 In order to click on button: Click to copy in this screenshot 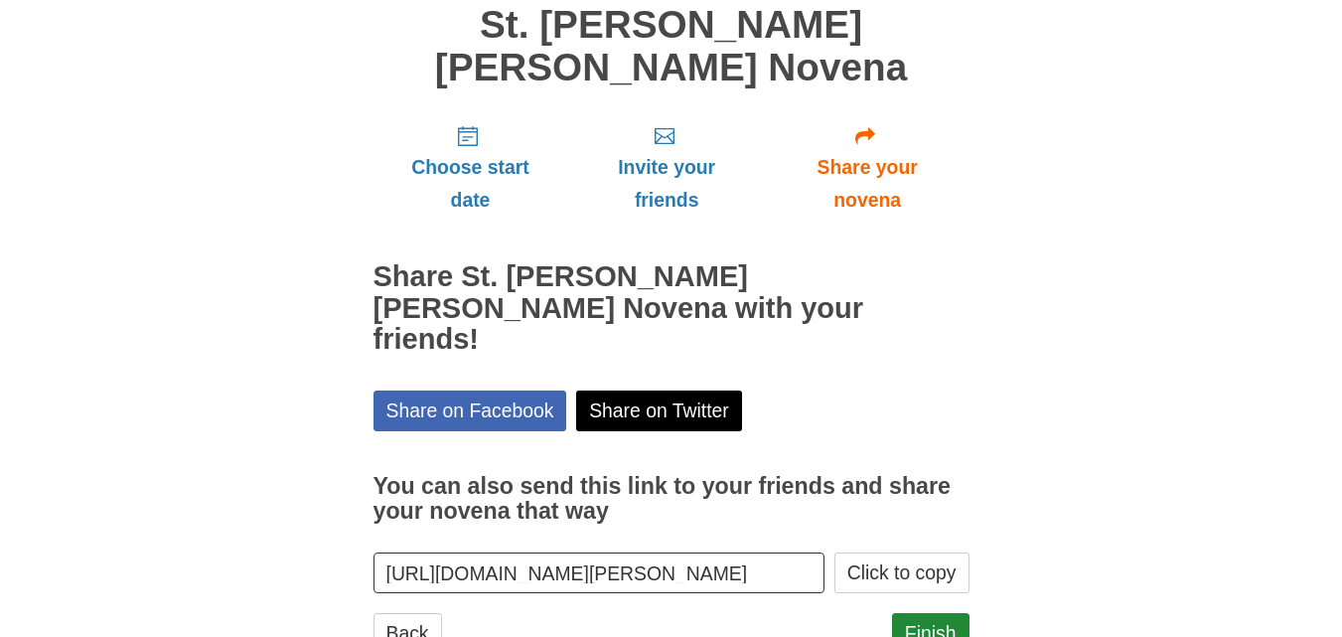, I will do `click(902, 572)`.